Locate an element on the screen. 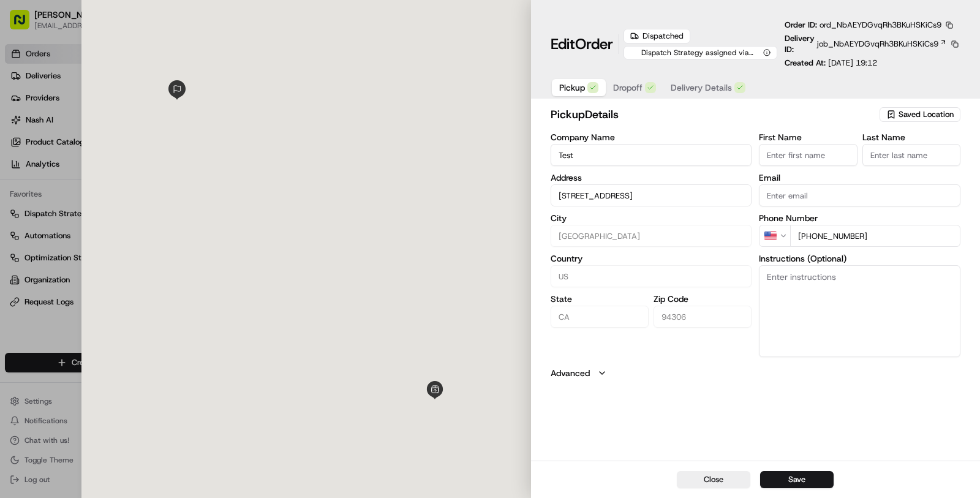  div: We're available if you need us! is located at coordinates (112, 134).